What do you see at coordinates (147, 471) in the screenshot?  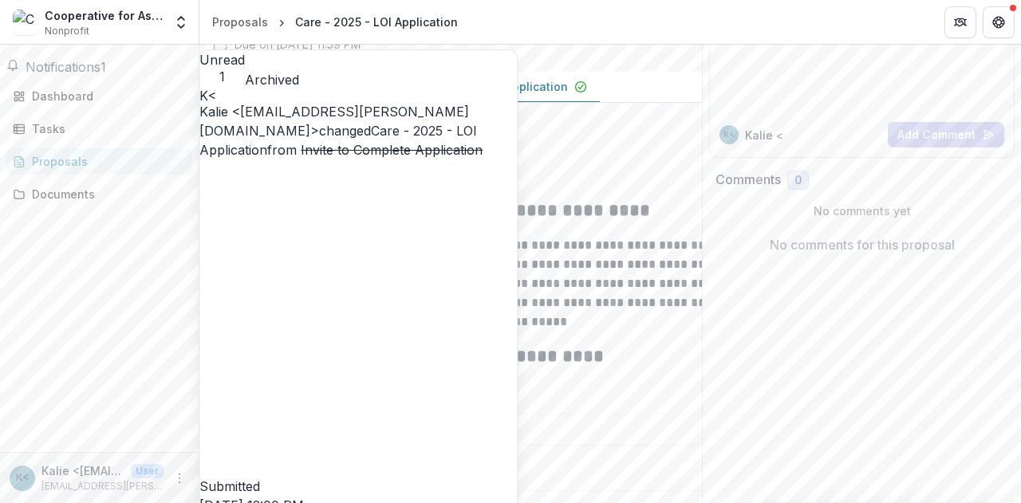 I see `p: User` at bounding box center [147, 471].